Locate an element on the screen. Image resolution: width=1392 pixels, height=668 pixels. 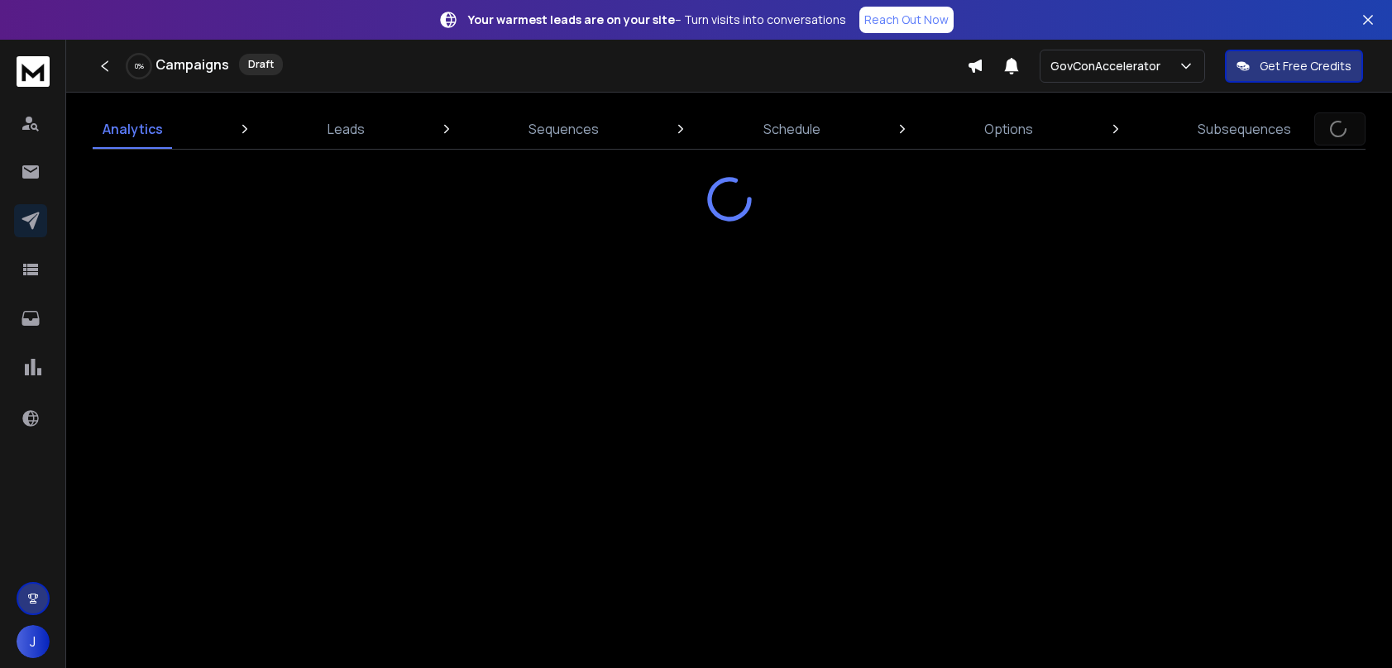
p: Reach Out Now is located at coordinates (907, 20).